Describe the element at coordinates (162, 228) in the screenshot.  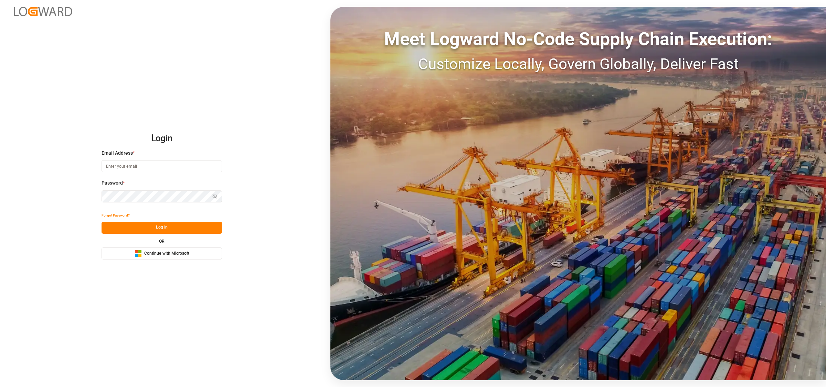
I see `button: Log In` at that location.